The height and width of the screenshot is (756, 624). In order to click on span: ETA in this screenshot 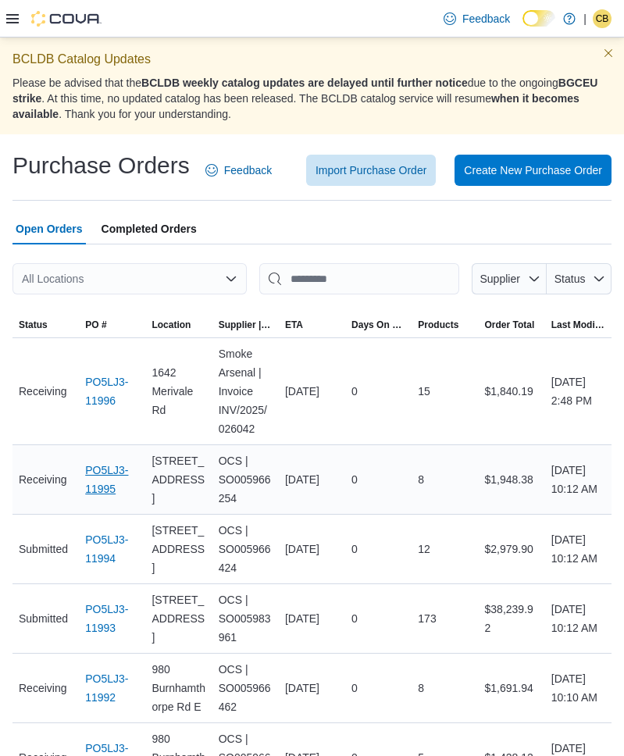, I will do `click(294, 325)`.